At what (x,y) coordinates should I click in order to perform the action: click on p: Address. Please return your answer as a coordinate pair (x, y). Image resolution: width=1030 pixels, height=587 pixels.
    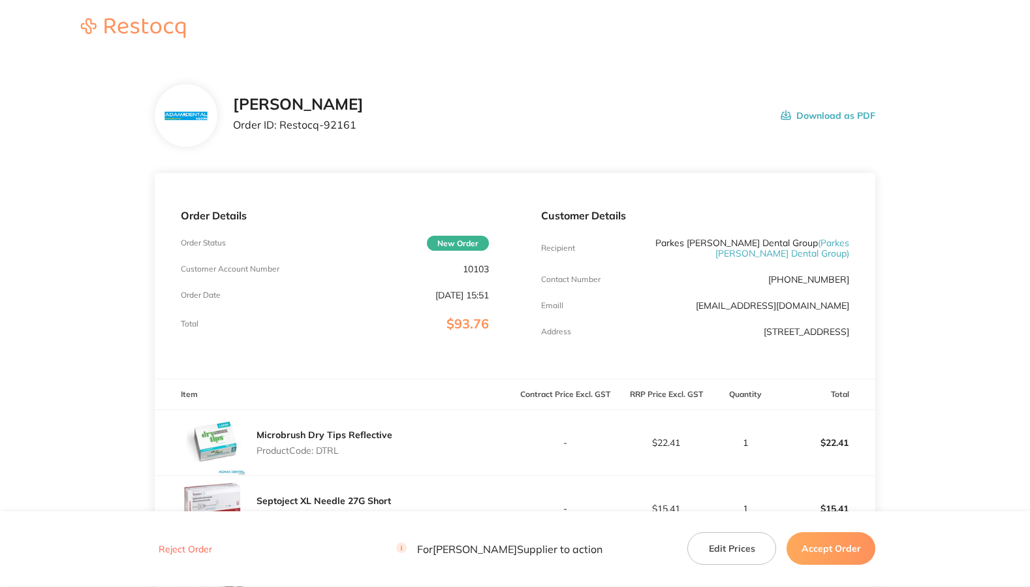
    Looking at the image, I should click on (556, 332).